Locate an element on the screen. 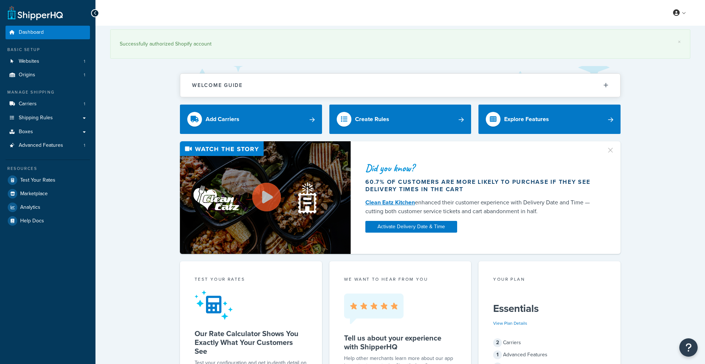  a: Carriers1 is located at coordinates (48, 104).